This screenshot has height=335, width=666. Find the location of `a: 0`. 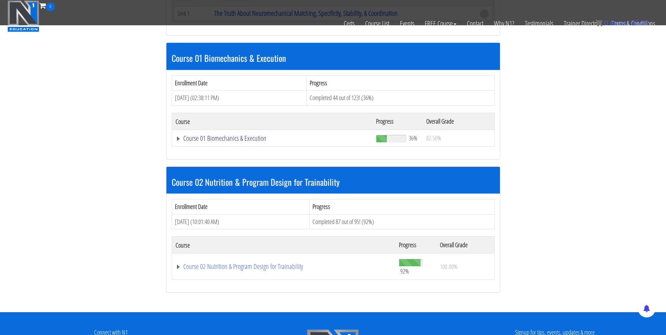

a: 0 is located at coordinates (47, 5).